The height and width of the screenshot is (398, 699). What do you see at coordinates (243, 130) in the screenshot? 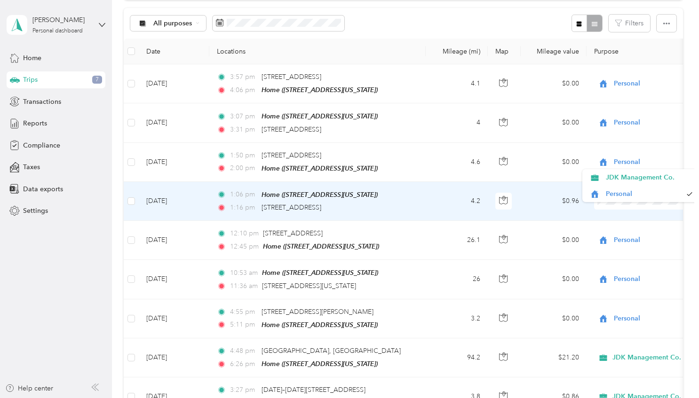
I see `span: 3:31 pm` at bounding box center [243, 130].